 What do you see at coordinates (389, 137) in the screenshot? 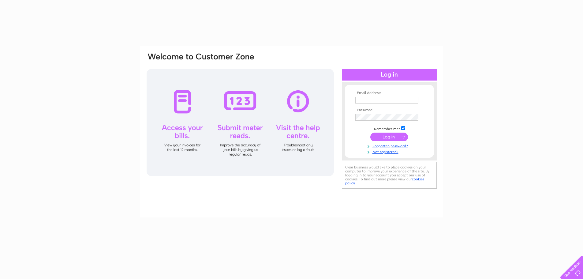
I see `input: Submit` at bounding box center [389, 137].